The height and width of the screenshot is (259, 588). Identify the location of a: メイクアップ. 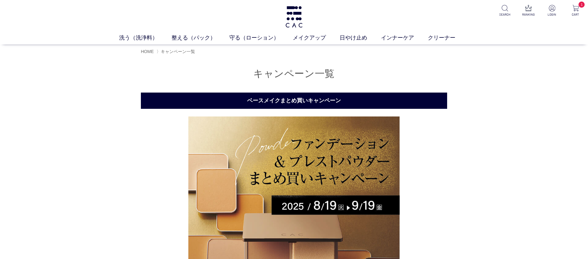
(316, 38).